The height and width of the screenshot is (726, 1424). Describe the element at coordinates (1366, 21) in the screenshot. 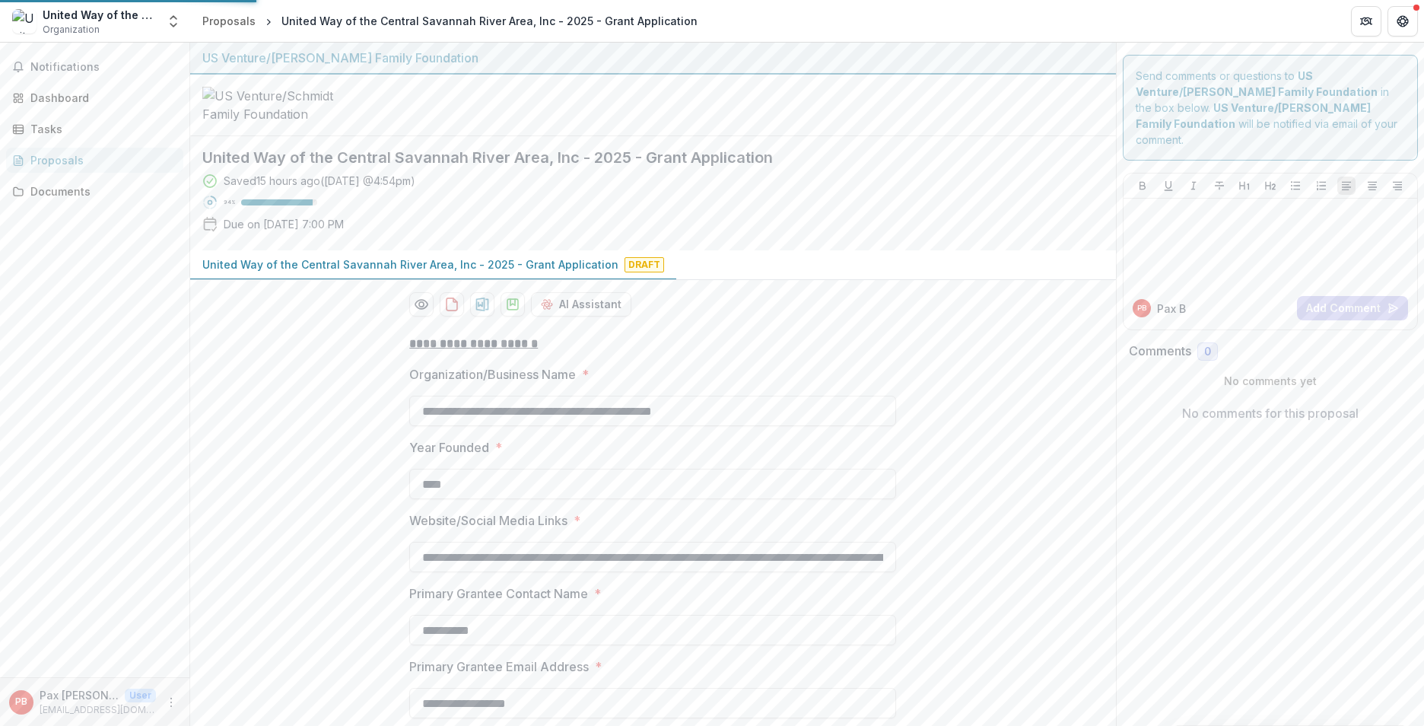

I see `button: Partners` at that location.